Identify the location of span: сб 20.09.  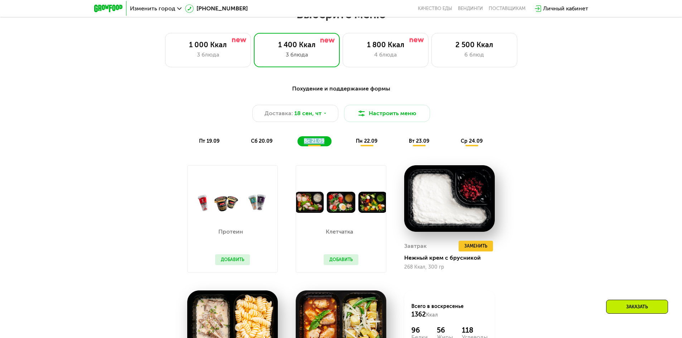
(262, 141).